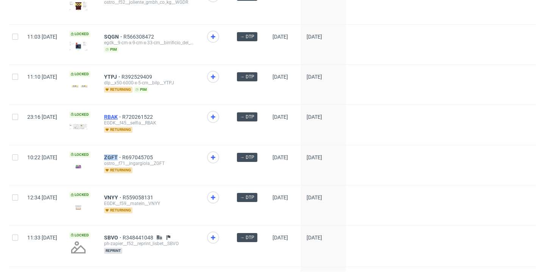 The width and height of the screenshot is (545, 272). Describe the element at coordinates (113, 117) in the screenshot. I see `span: RBAK` at that location.